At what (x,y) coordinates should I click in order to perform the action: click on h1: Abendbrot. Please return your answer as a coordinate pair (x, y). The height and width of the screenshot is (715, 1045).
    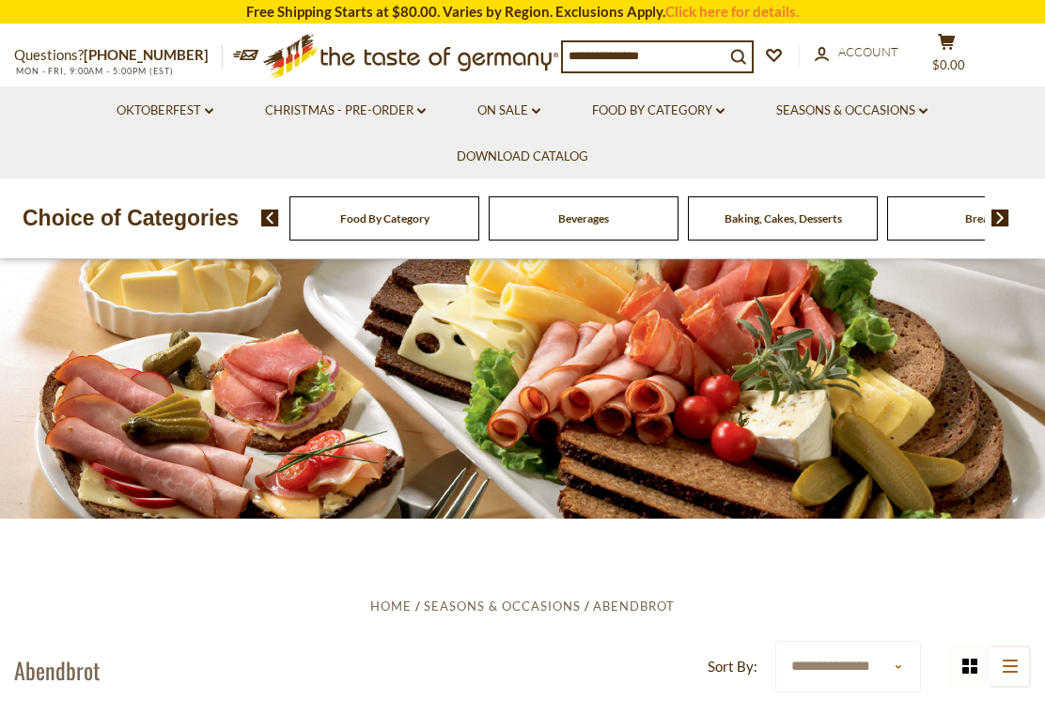
    Looking at the image, I should click on (56, 670).